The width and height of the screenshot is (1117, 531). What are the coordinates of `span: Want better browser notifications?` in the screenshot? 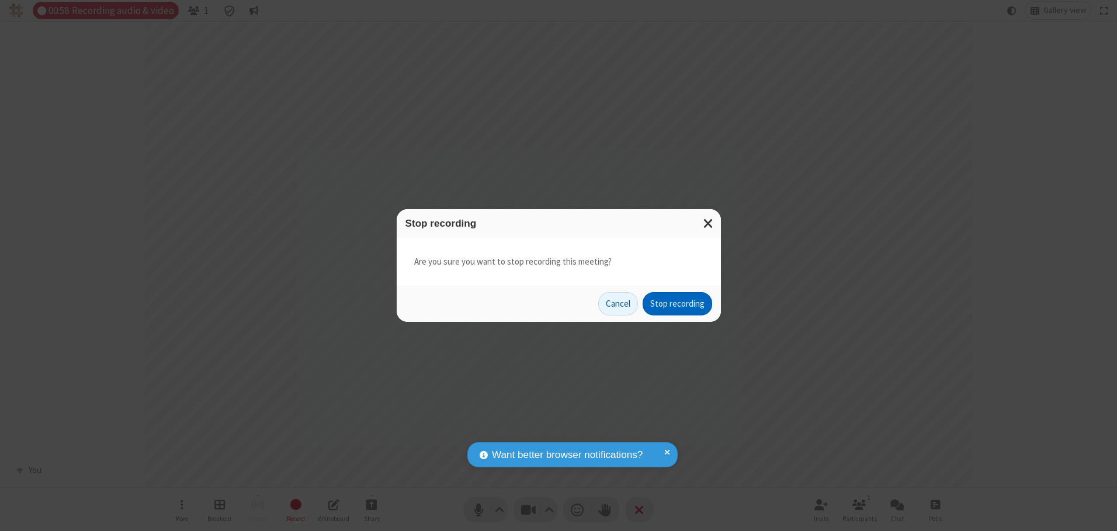 It's located at (567, 455).